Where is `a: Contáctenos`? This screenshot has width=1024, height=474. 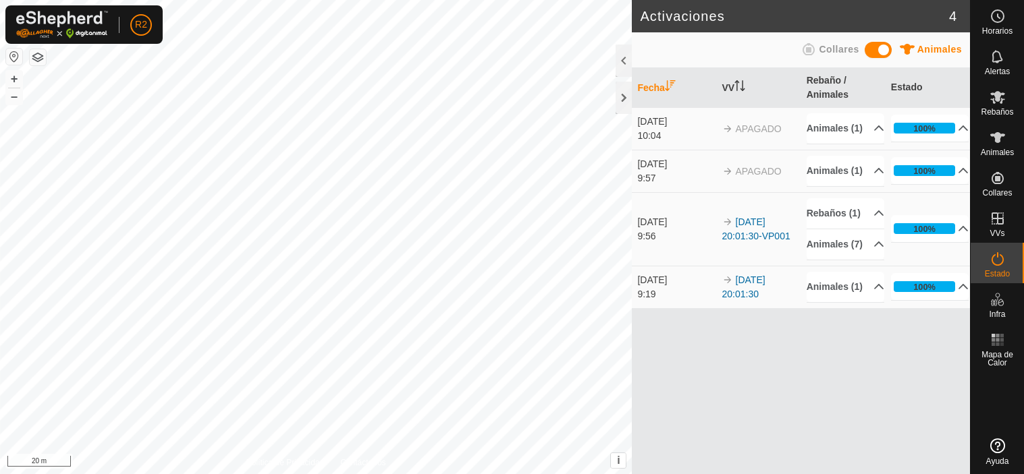 a: Contáctenos is located at coordinates (362, 463).